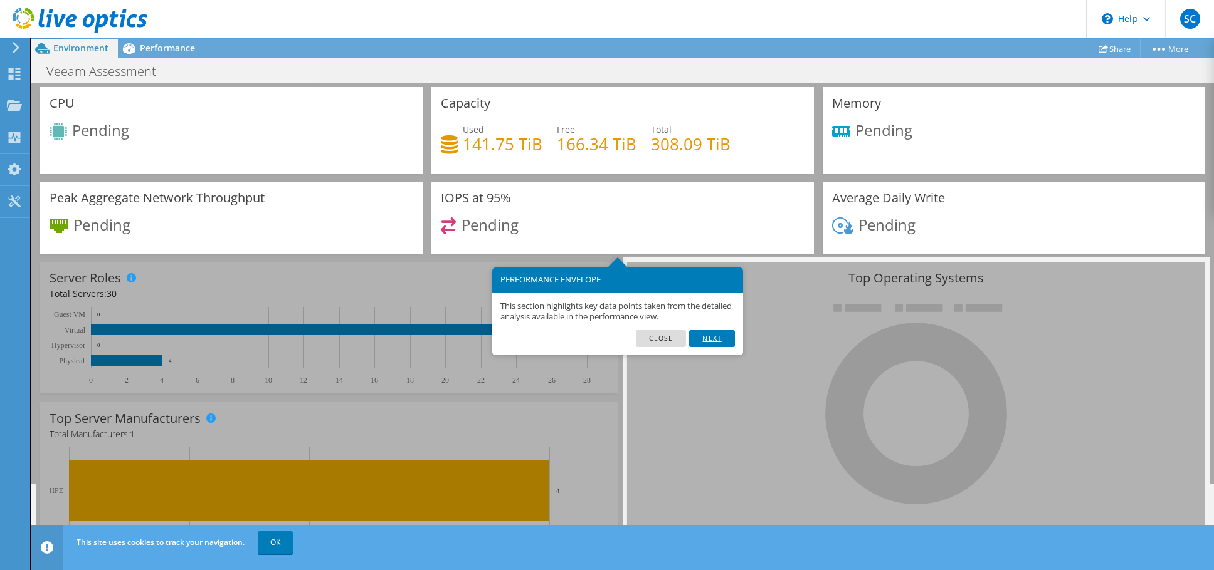  Describe the element at coordinates (1114, 48) in the screenshot. I see `a: Share` at that location.